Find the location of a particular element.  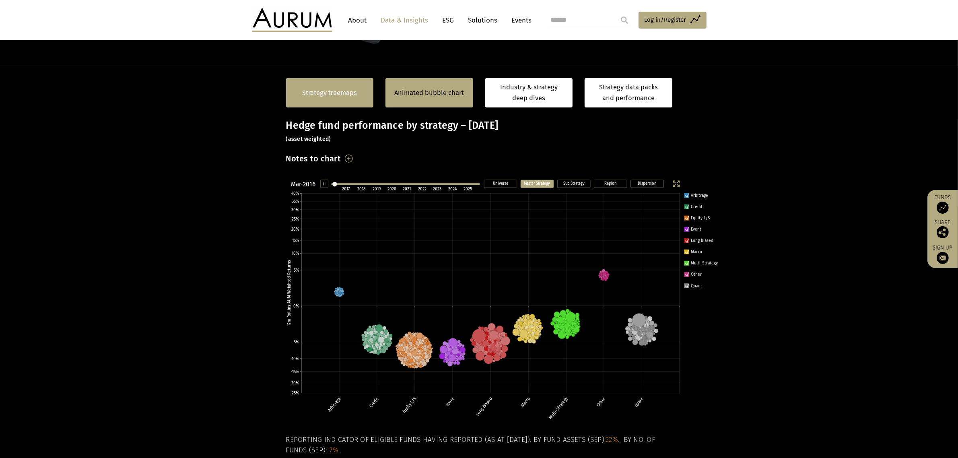

a: Industry & strategy deep dives is located at coordinates (529, 93).